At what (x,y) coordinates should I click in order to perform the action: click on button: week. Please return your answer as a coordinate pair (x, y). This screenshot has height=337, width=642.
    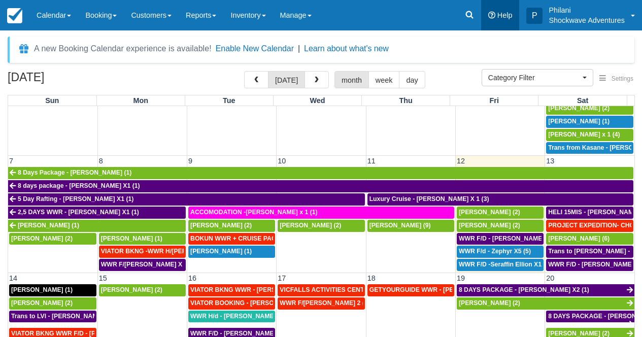
    Looking at the image, I should click on (384, 80).